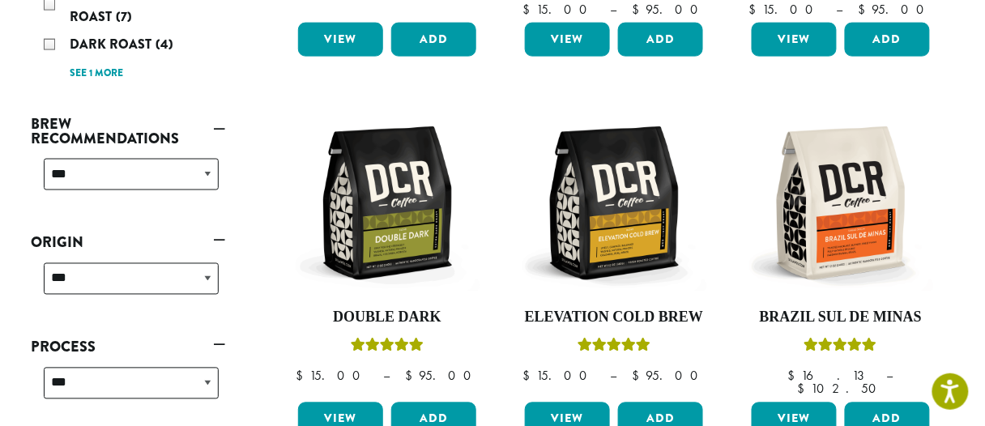 This screenshot has height=426, width=985. I want to click on img: DCR-12oz-Brazil-Sul-De-Minas-Stock-scaled.png, so click(841, 203).